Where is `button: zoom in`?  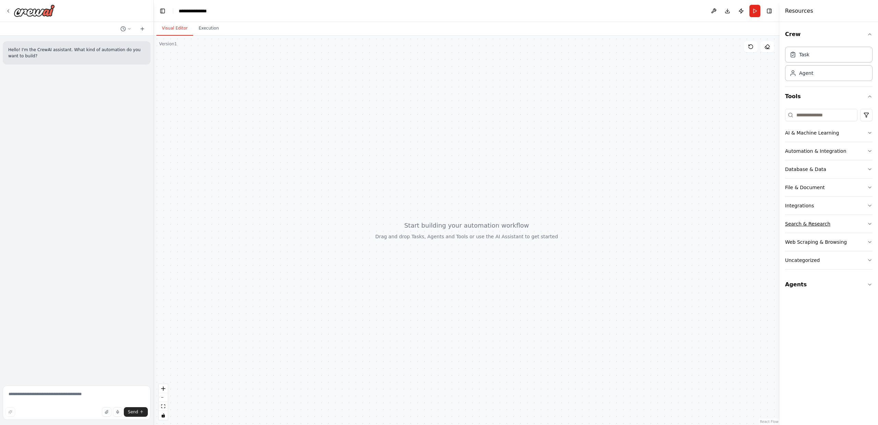 button: zoom in is located at coordinates (163, 388).